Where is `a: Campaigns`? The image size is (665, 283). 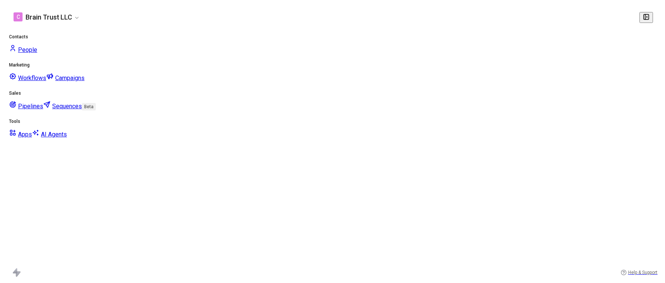
a: Campaigns is located at coordinates (65, 77).